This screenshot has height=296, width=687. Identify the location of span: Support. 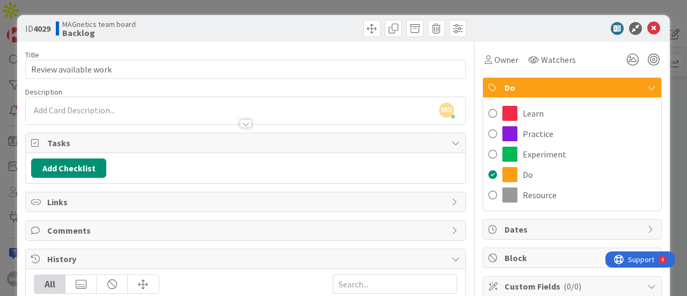
(35, 8).